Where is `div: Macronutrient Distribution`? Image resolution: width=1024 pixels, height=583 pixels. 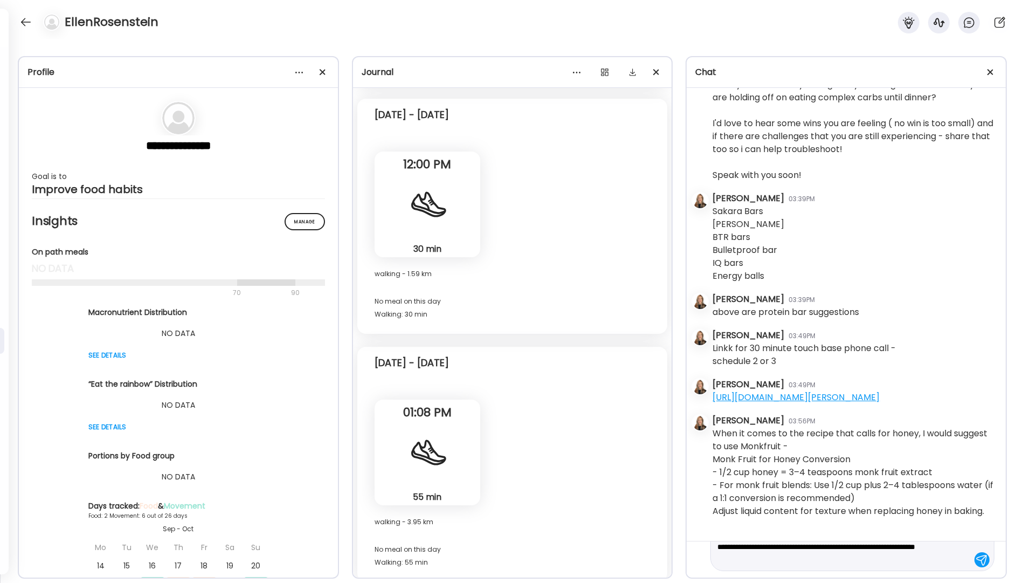 div: Macronutrient Distribution is located at coordinates (178, 312).